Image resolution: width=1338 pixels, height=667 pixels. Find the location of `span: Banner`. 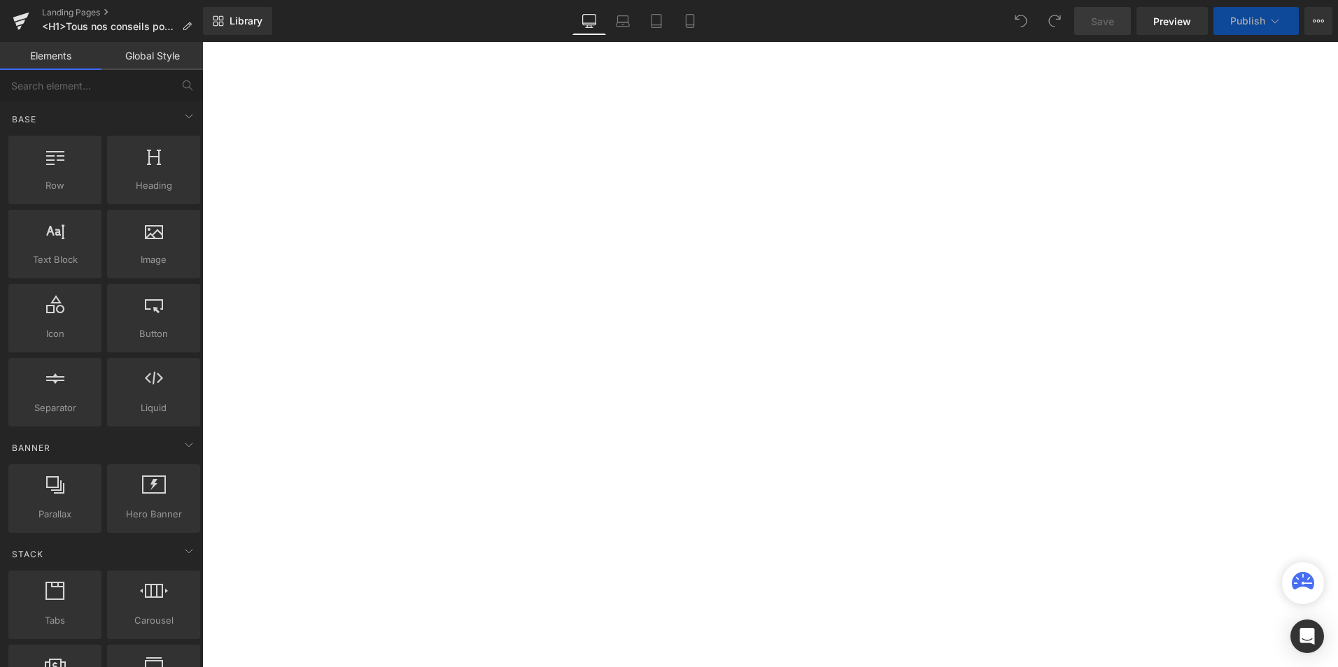

span: Banner is located at coordinates (31, 448).